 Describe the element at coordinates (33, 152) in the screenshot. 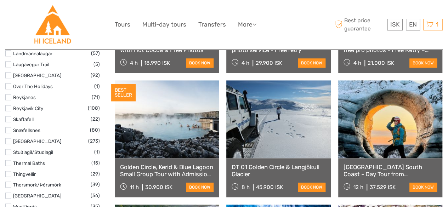

I see `a: Stuðlagil/Studlagil` at that location.